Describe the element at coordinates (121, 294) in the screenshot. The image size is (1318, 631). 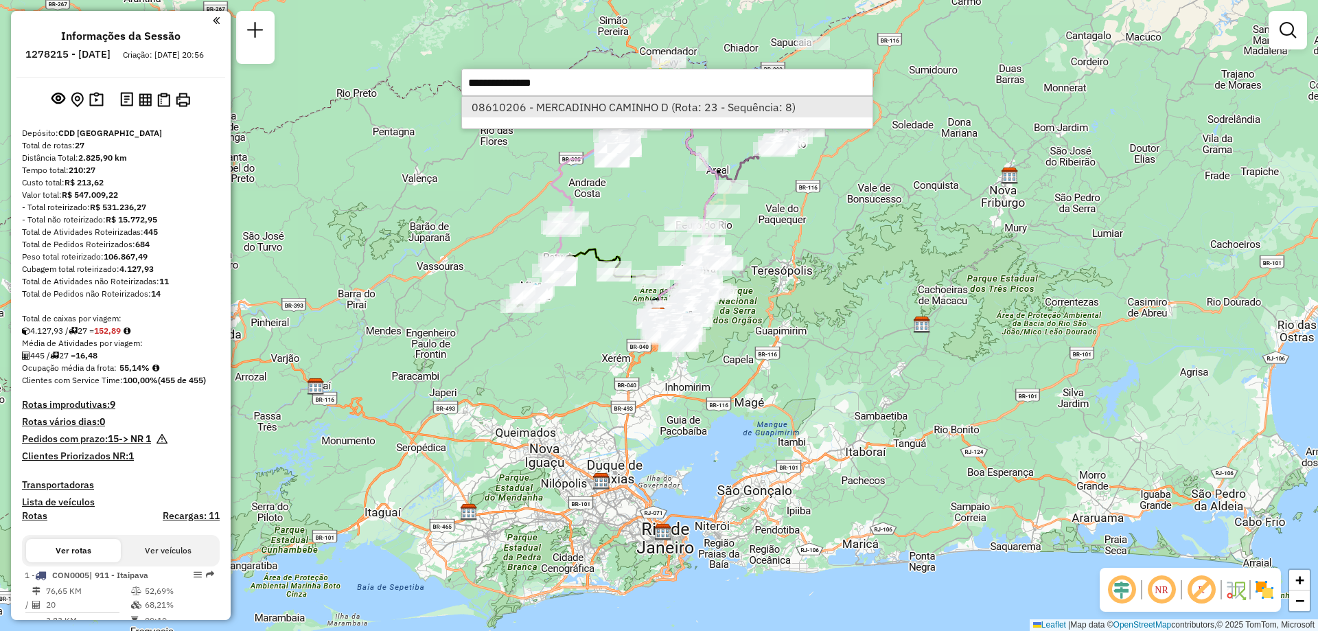
I see `div: Total de Pedidos não Roteirizados:` at that location.